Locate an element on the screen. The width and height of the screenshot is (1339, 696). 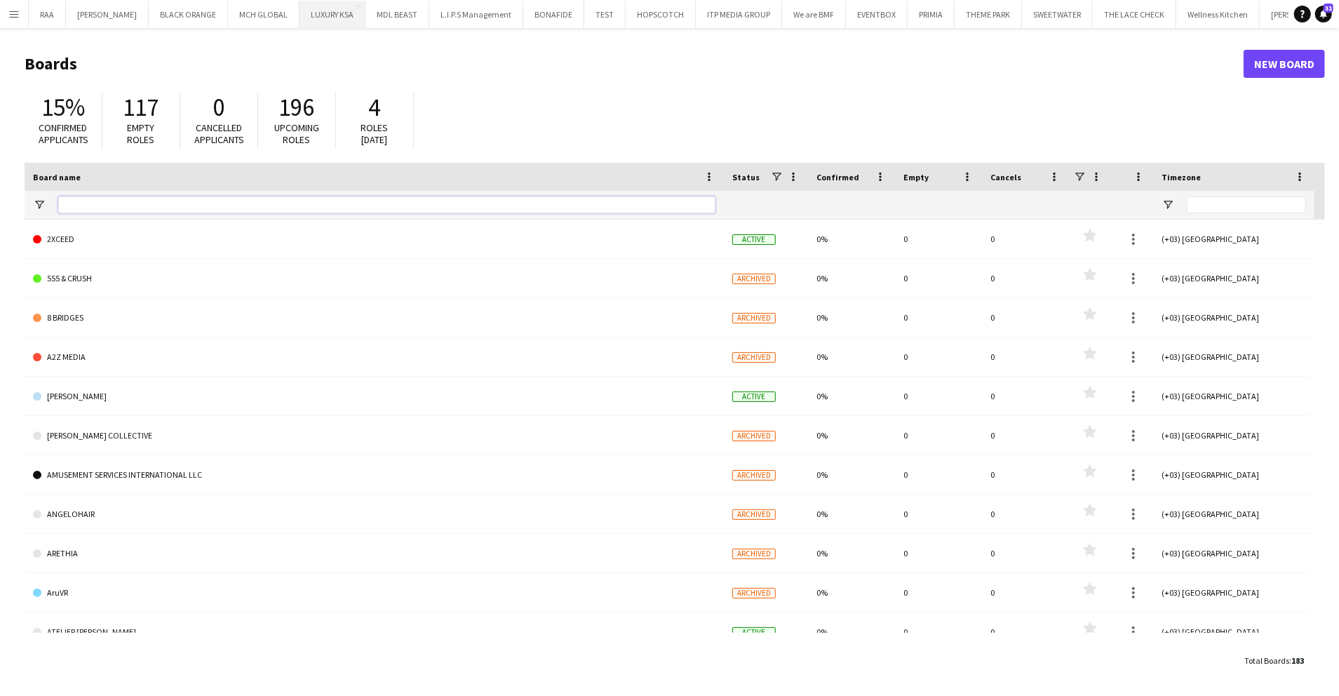
button: LUXURY KSA is located at coordinates (333, 14).